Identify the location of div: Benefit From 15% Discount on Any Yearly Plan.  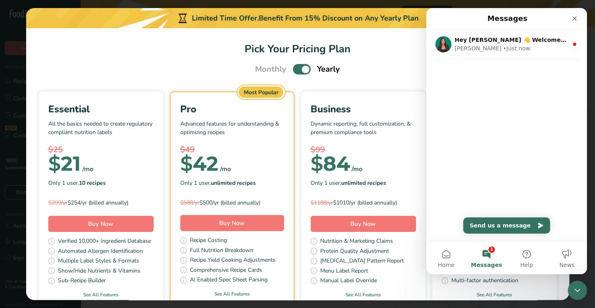
(339, 18).